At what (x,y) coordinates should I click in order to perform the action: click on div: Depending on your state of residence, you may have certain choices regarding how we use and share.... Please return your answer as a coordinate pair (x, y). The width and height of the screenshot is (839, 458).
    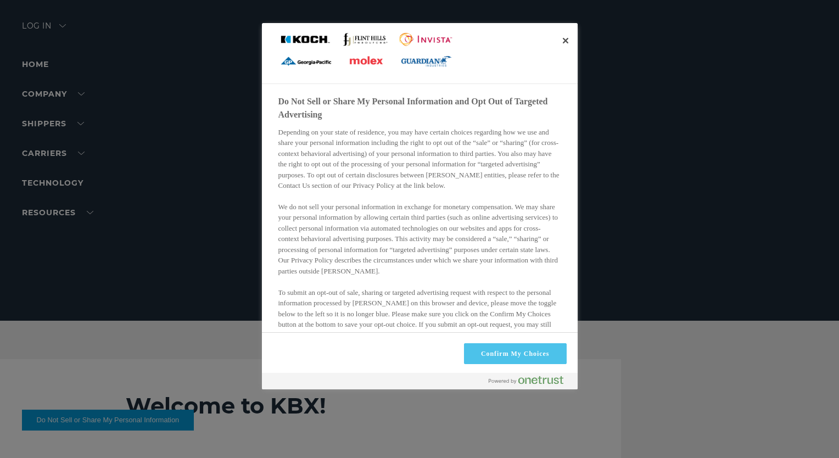
    Looking at the image, I should click on (419, 260).